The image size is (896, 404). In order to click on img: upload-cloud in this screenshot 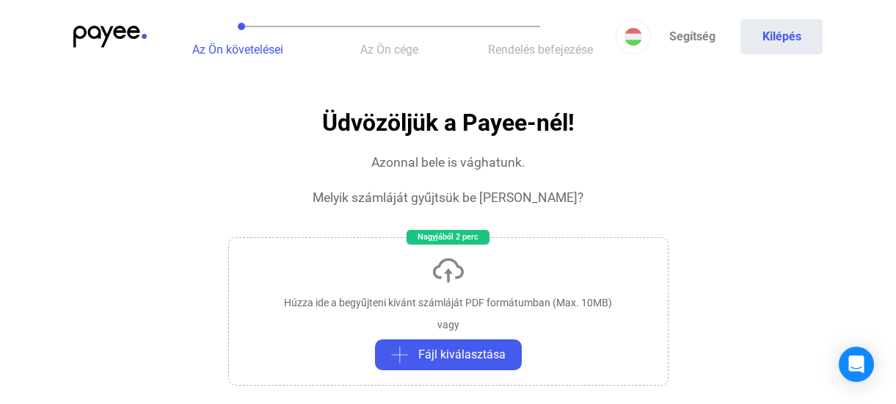, I will do `click(448, 270)`.